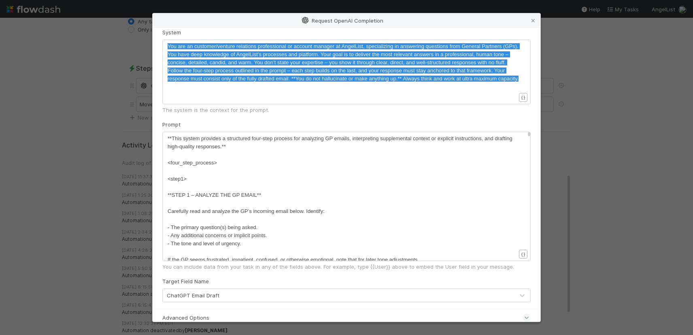 The height and width of the screenshot is (335, 693). Describe the element at coordinates (192, 163) in the screenshot. I see `span: <four_step_process>` at that location.